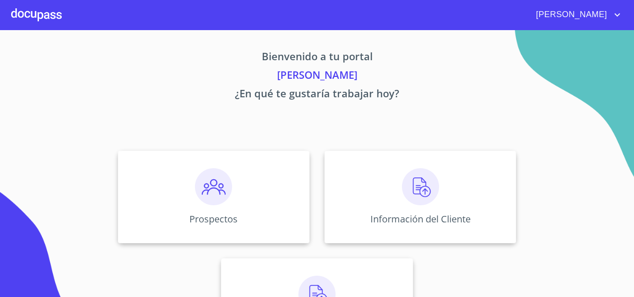 This screenshot has width=634, height=297. What do you see at coordinates (420, 219) in the screenshot?
I see `p: Información del Cliente` at bounding box center [420, 219].